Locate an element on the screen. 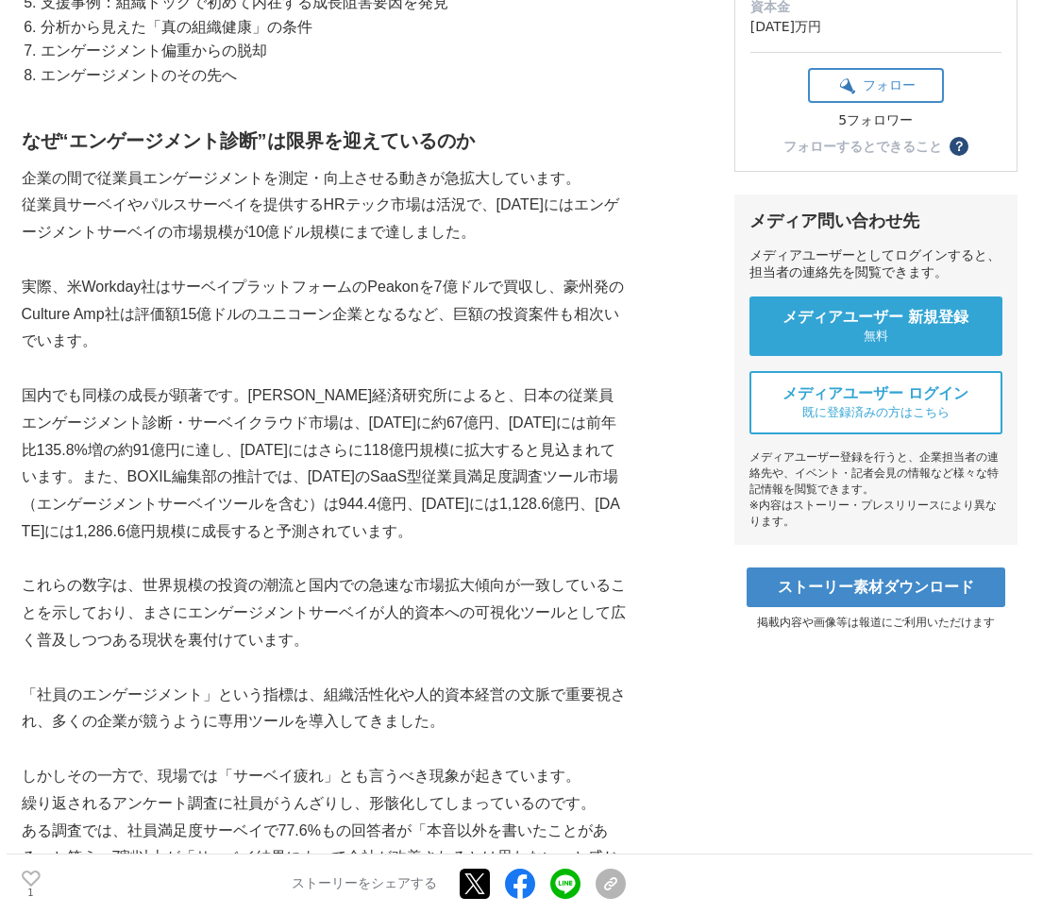 Image resolution: width=1043 pixels, height=914 pixels. p: 「社員のエンゲージメント」という指標は、組織活性化や人的資本経営の文脈で重要視され、多くの企業が競うように専用ツールを導入してきました。 is located at coordinates (324, 709).